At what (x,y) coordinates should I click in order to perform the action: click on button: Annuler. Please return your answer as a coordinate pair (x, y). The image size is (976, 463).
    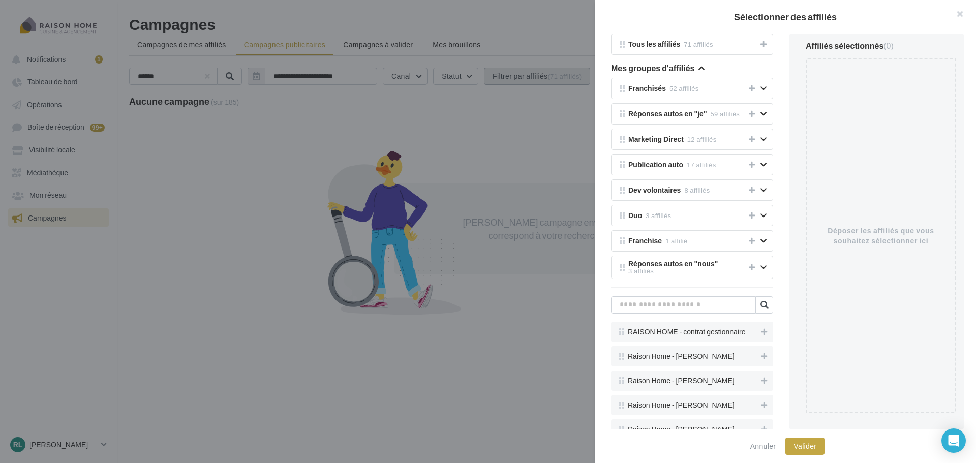
    Looking at the image, I should click on (763, 446).